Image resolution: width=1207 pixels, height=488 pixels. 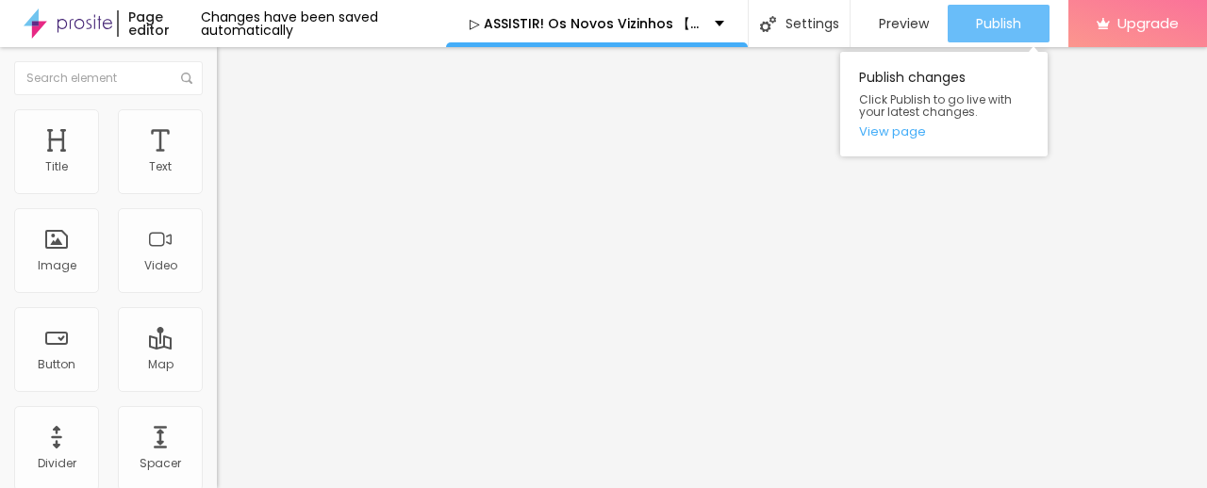 What do you see at coordinates (999, 24) in the screenshot?
I see `button: Publish` at bounding box center [999, 24].